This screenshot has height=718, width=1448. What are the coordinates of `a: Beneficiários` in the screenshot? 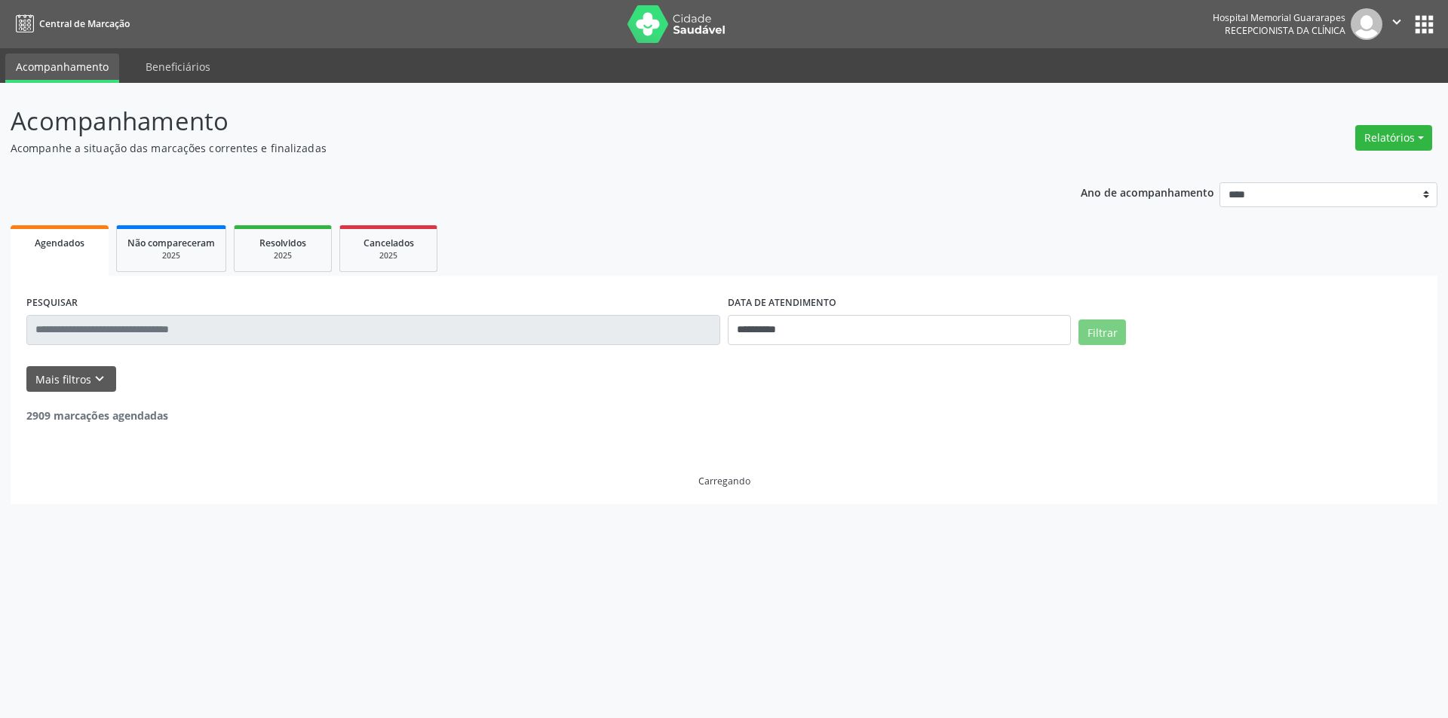 It's located at (178, 66).